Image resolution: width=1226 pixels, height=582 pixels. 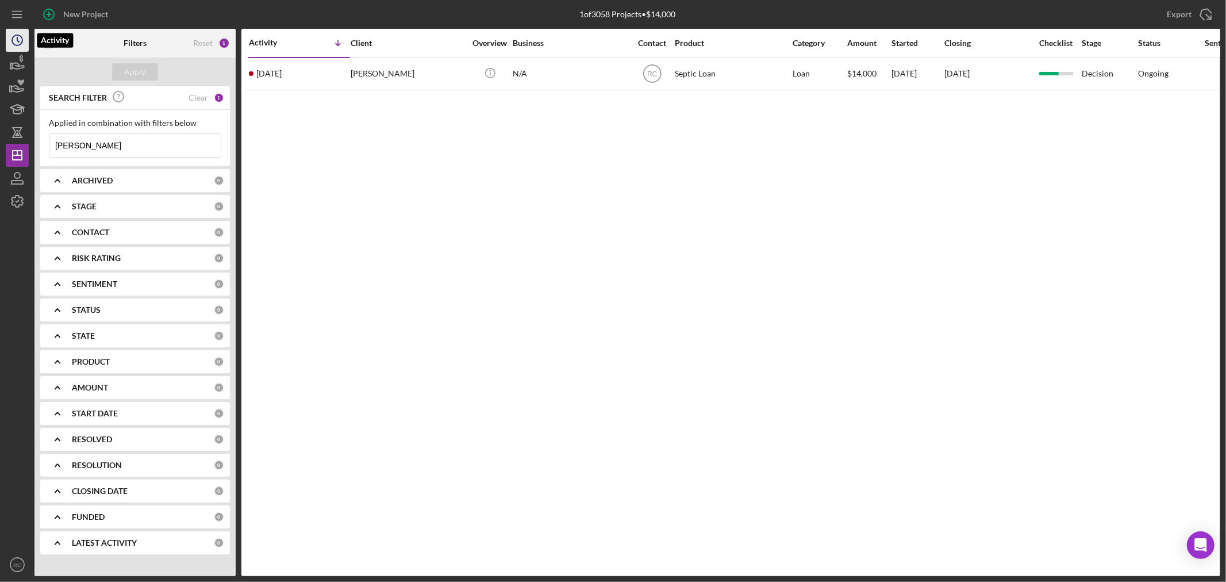 I want to click on b: PRODUCT, so click(x=91, y=362).